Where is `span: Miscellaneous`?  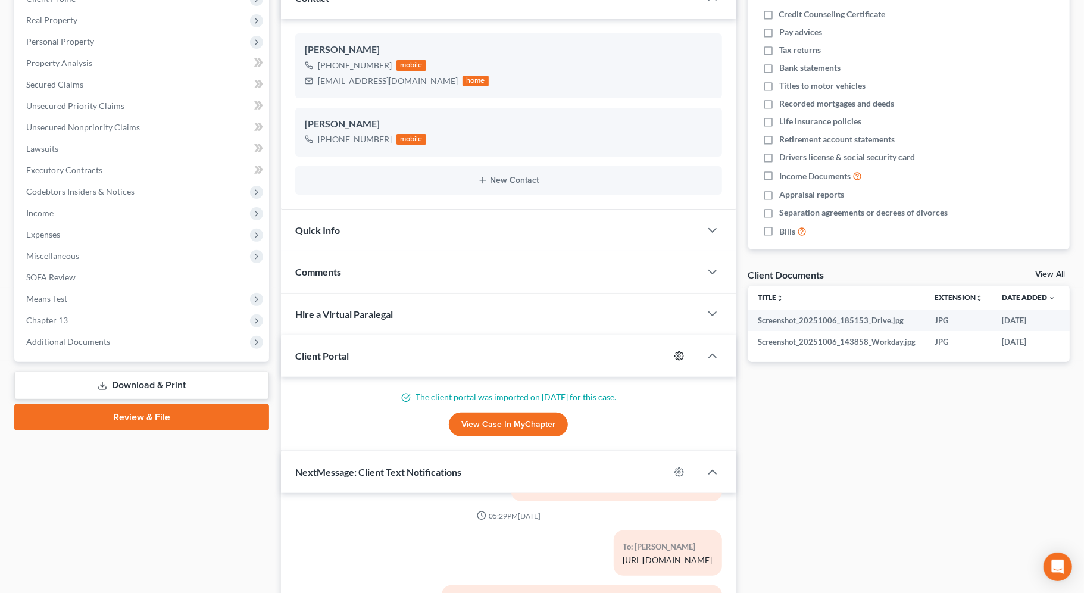 span: Miscellaneous is located at coordinates (52, 255).